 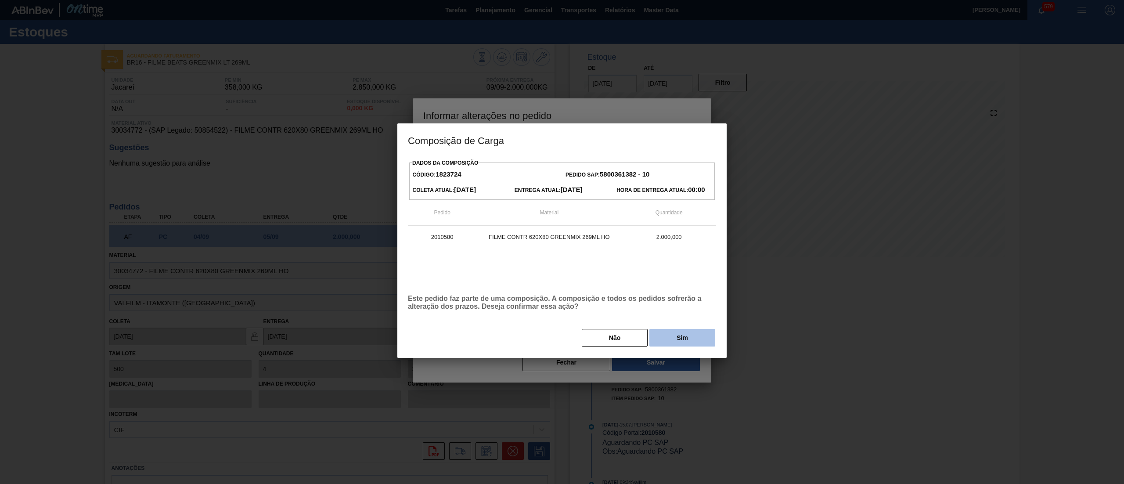 I want to click on h3: Composição de Carga, so click(x=562, y=140).